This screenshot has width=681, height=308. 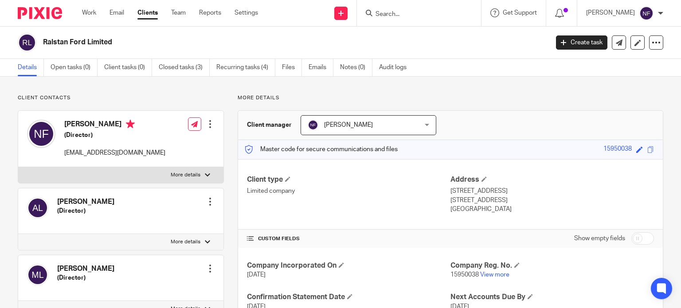 What do you see at coordinates (414, 15) in the screenshot?
I see `input: Search` at bounding box center [414, 15].